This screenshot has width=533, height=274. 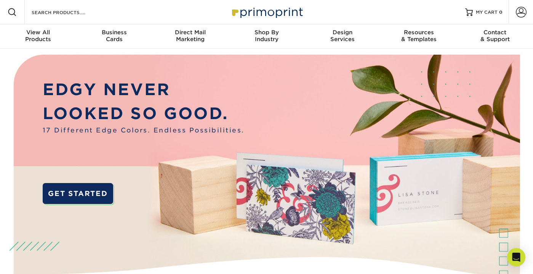 I want to click on a: Shop ByIndustry, so click(x=267, y=37).